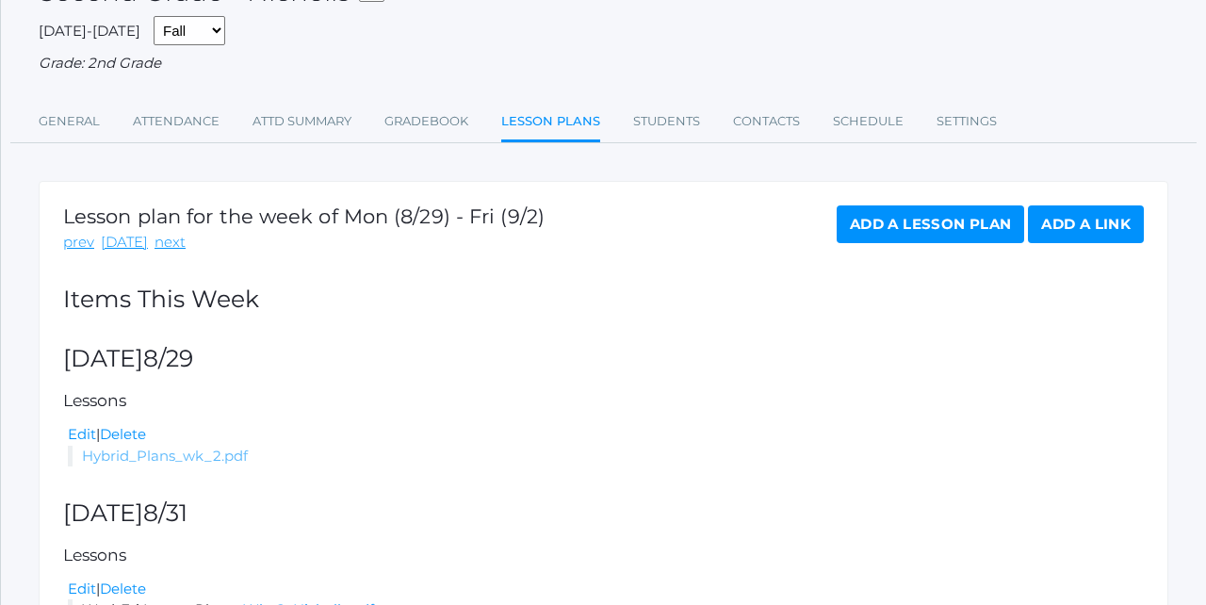 This screenshot has width=1206, height=605. What do you see at coordinates (426, 122) in the screenshot?
I see `a: Gradebook` at bounding box center [426, 122].